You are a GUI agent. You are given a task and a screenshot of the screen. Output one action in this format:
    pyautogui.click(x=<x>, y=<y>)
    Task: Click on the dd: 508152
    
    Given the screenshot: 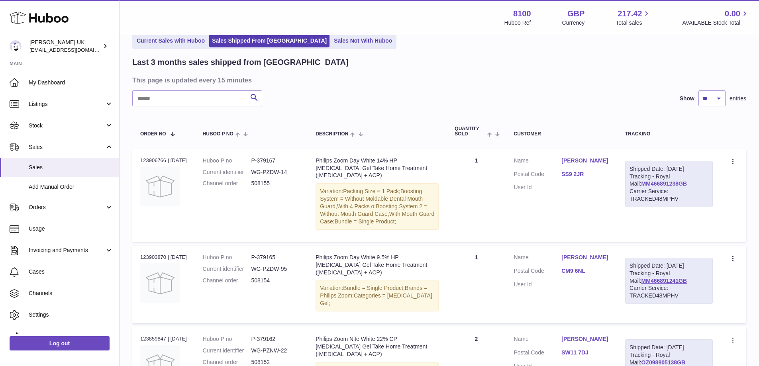 What is the action you would take?
    pyautogui.click(x=275, y=362)
    